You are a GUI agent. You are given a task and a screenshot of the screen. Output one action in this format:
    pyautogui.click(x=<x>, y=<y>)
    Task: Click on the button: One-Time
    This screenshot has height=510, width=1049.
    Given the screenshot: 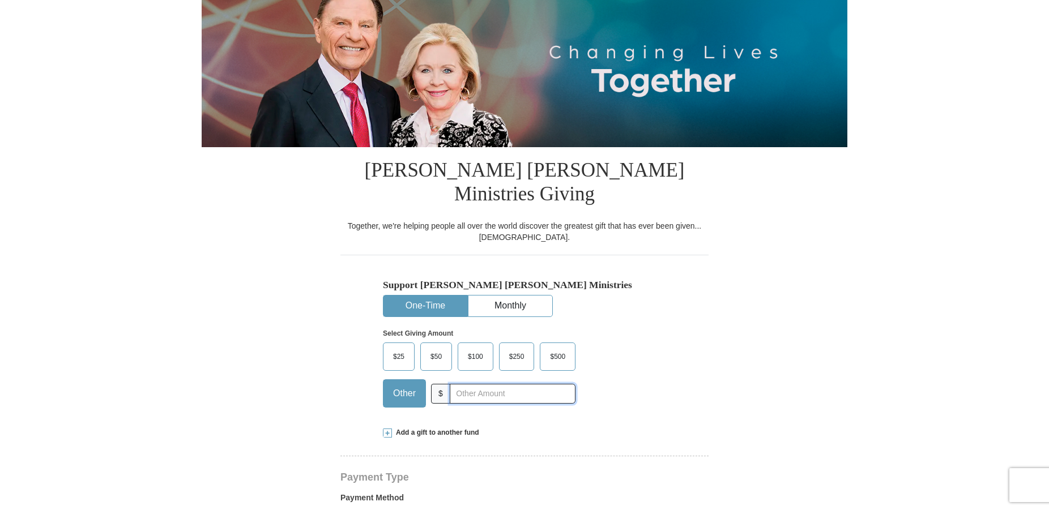 What is the action you would take?
    pyautogui.click(x=425, y=306)
    